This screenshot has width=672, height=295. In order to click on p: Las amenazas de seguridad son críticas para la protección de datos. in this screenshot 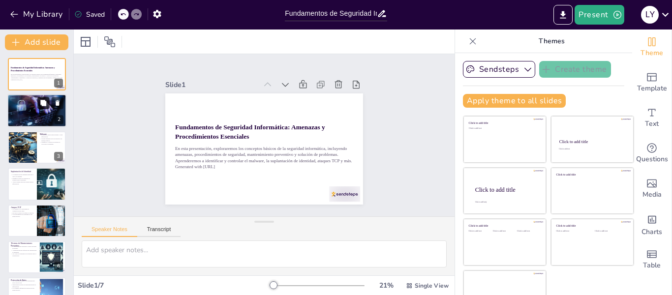, I will do `click(37, 100)`.